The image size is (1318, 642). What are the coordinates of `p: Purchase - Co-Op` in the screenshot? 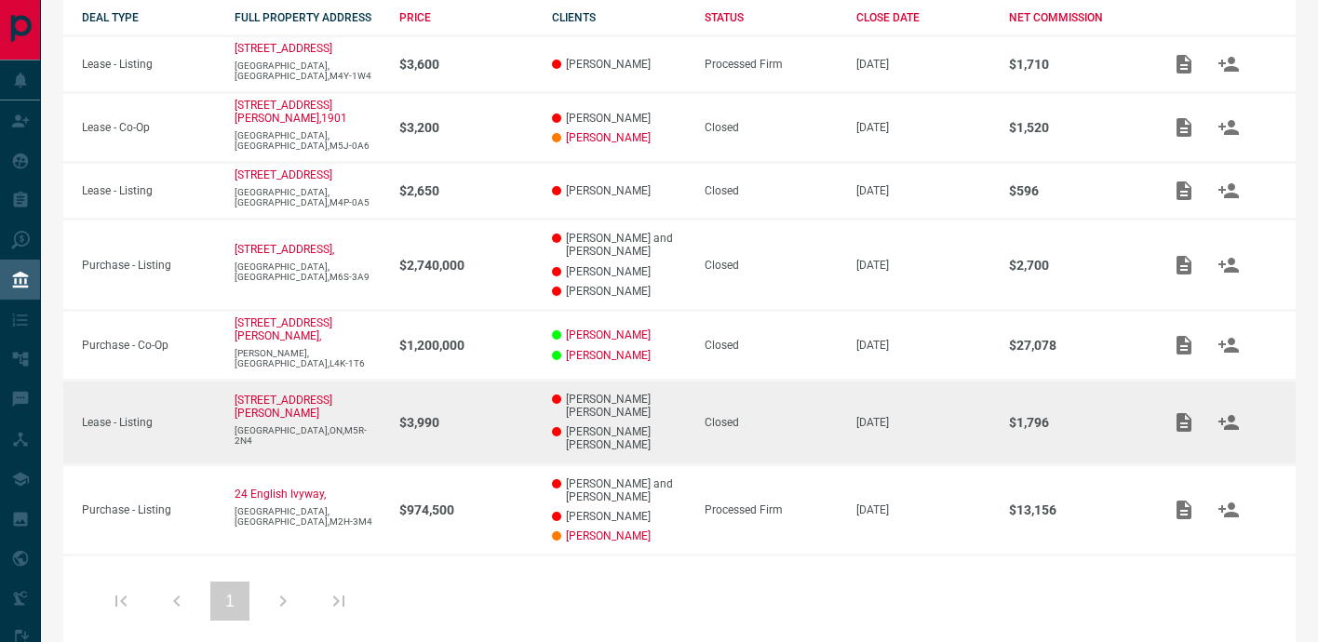 It's located at (149, 345).